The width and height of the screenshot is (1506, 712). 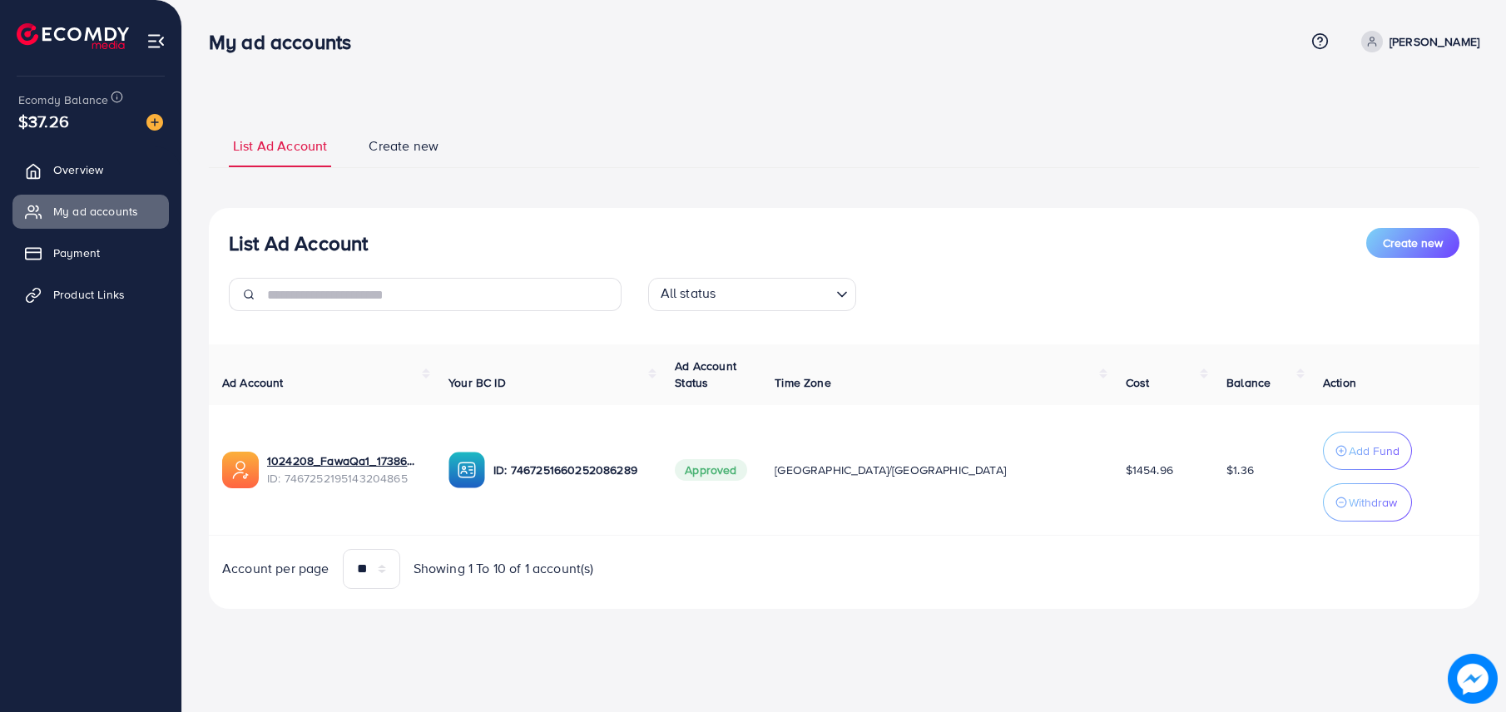 I want to click on span: Action, so click(x=1339, y=383).